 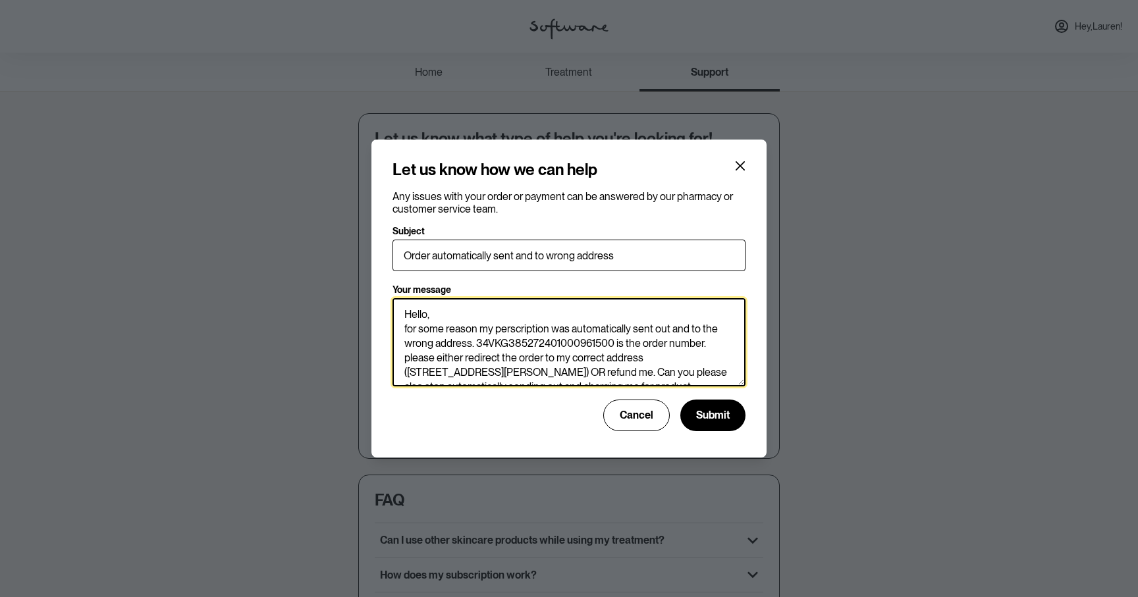 What do you see at coordinates (408, 231) in the screenshot?
I see `p: Subject` at bounding box center [408, 231].